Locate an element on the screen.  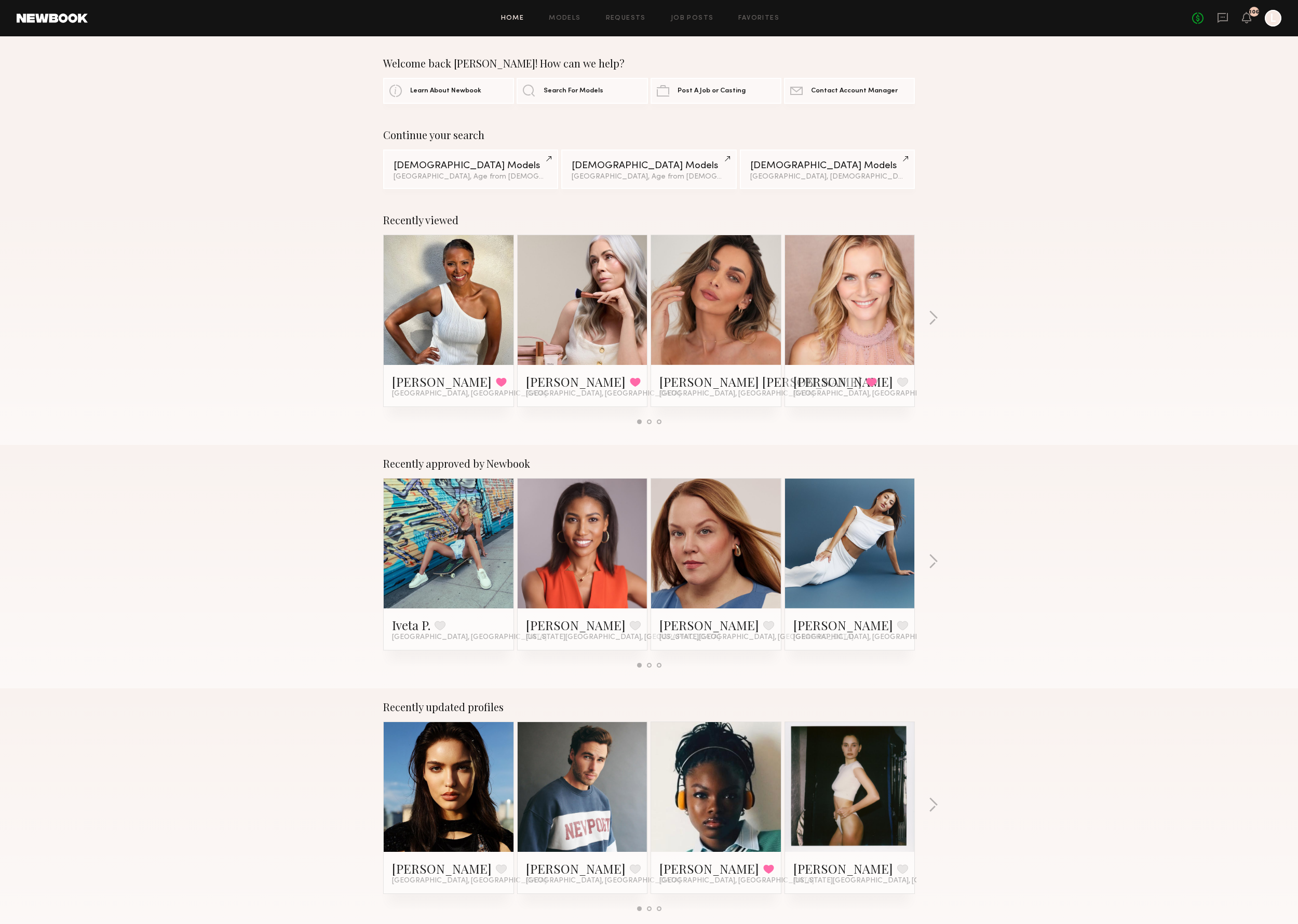
a: Requests is located at coordinates (626, 18).